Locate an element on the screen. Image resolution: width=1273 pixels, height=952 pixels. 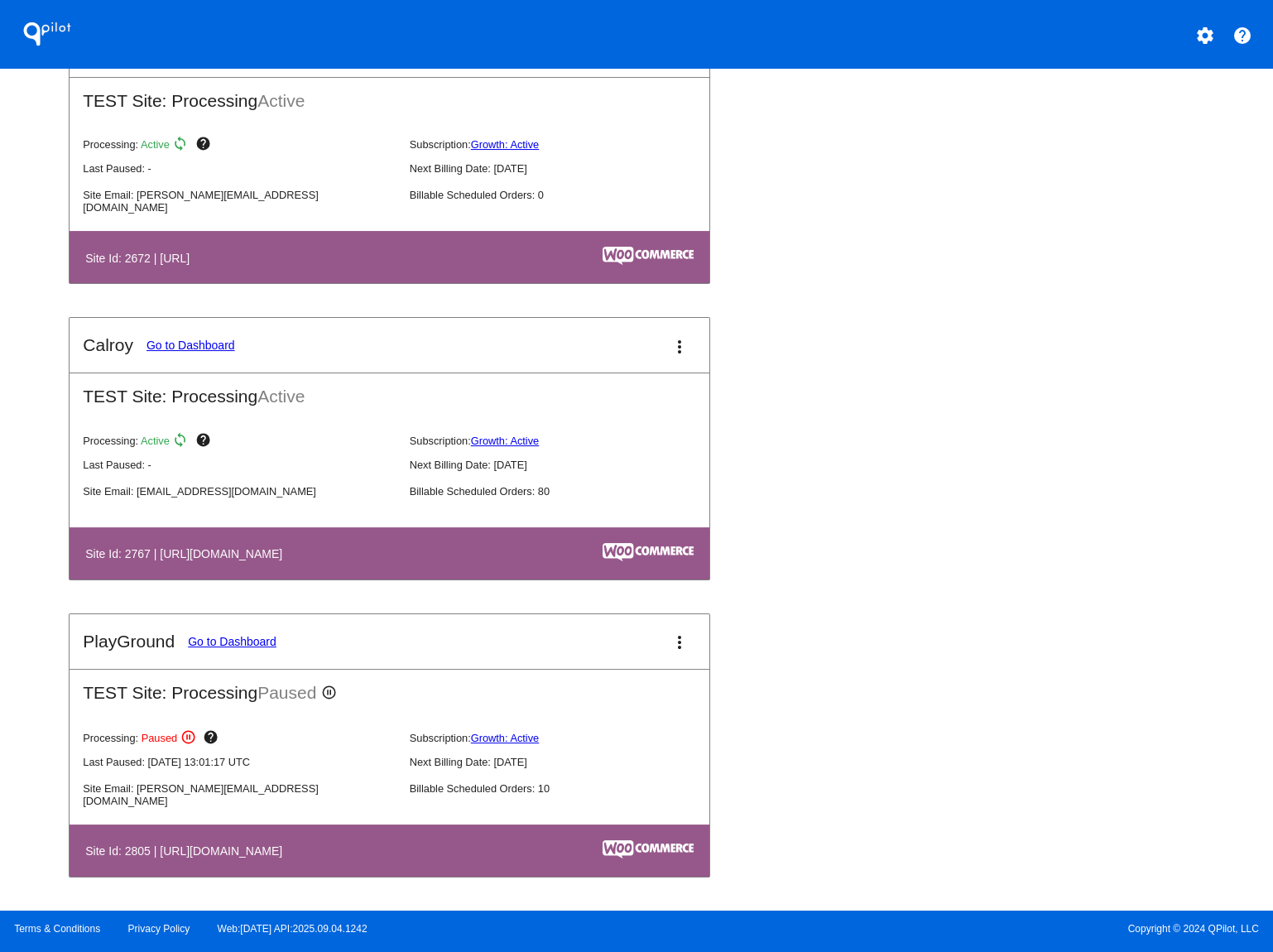
p: Billable Scheduled Orders: 0 is located at coordinates (566, 195).